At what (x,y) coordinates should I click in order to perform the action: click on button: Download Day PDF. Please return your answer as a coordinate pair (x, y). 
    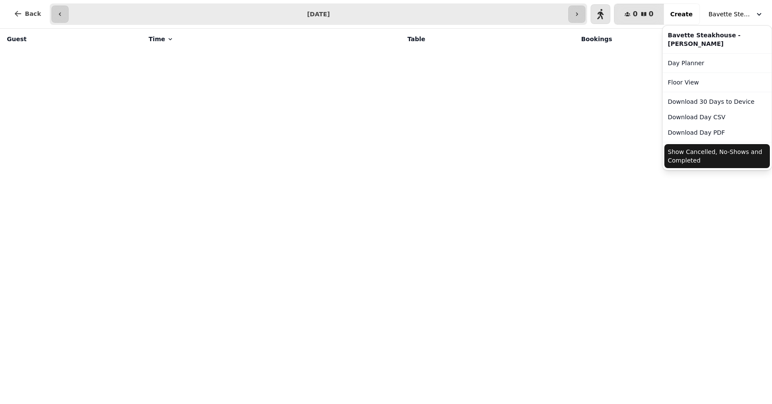
    Looking at the image, I should click on (717, 133).